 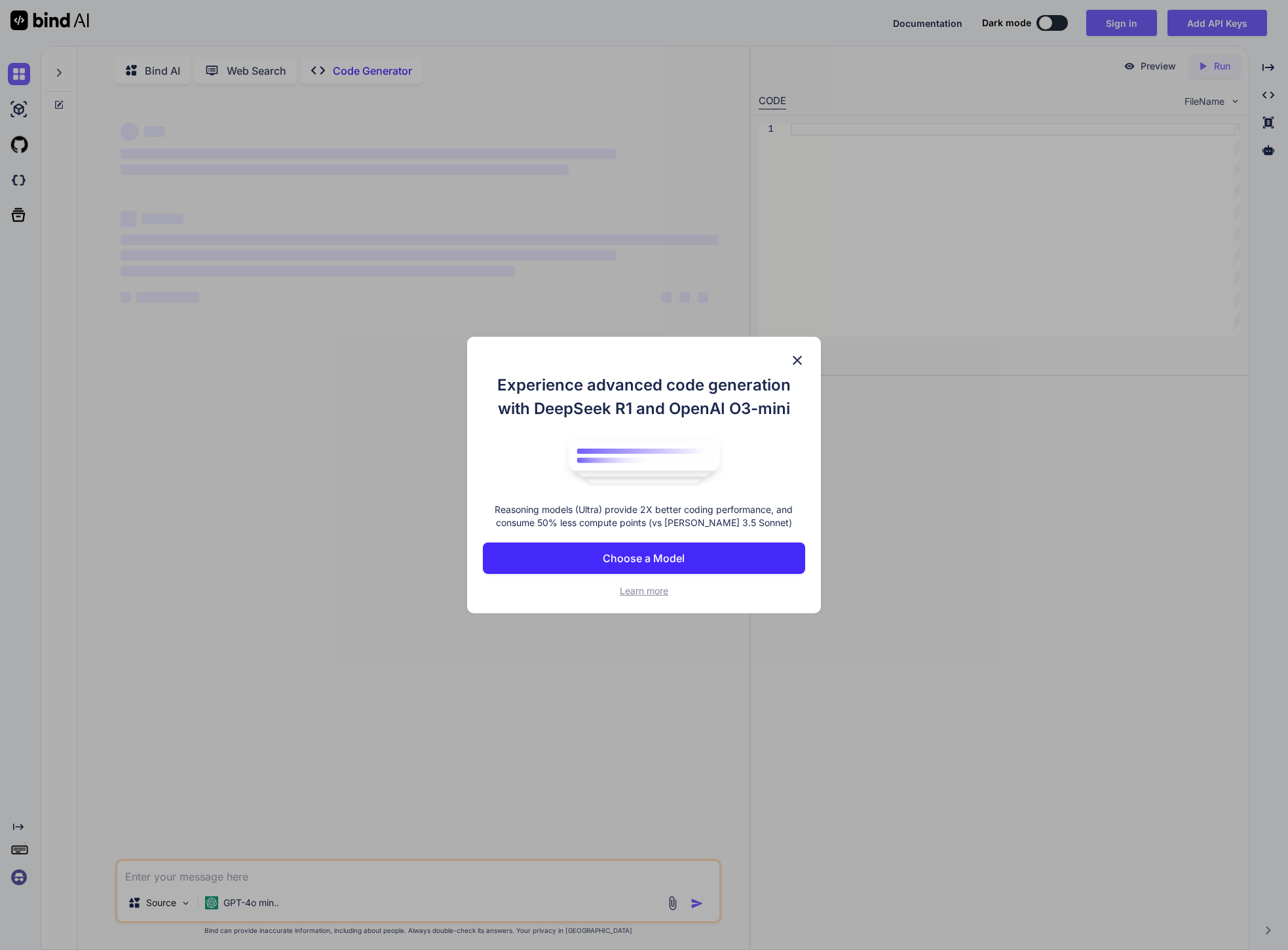 What do you see at coordinates (644, 590) in the screenshot?
I see `span: Learn more` at bounding box center [644, 590].